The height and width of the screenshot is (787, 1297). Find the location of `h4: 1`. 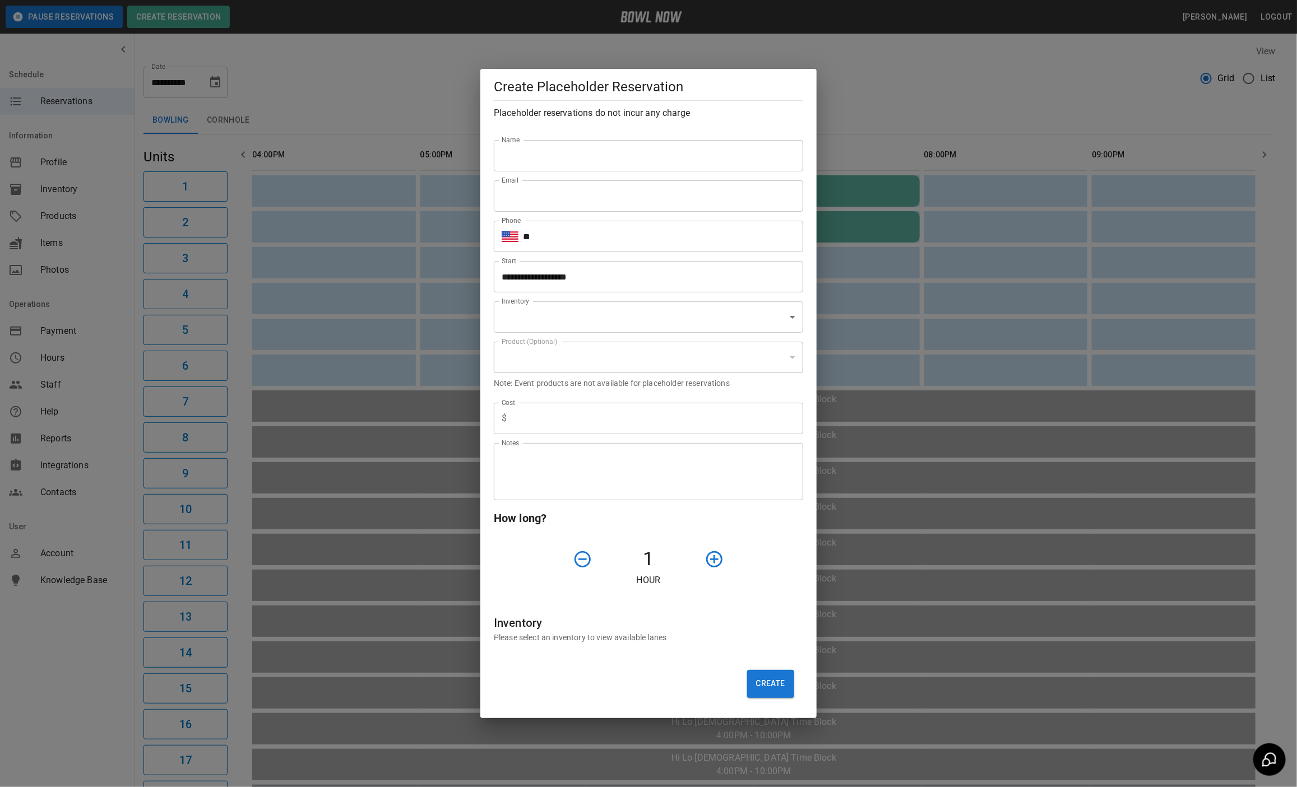

h4: 1 is located at coordinates (648, 559).